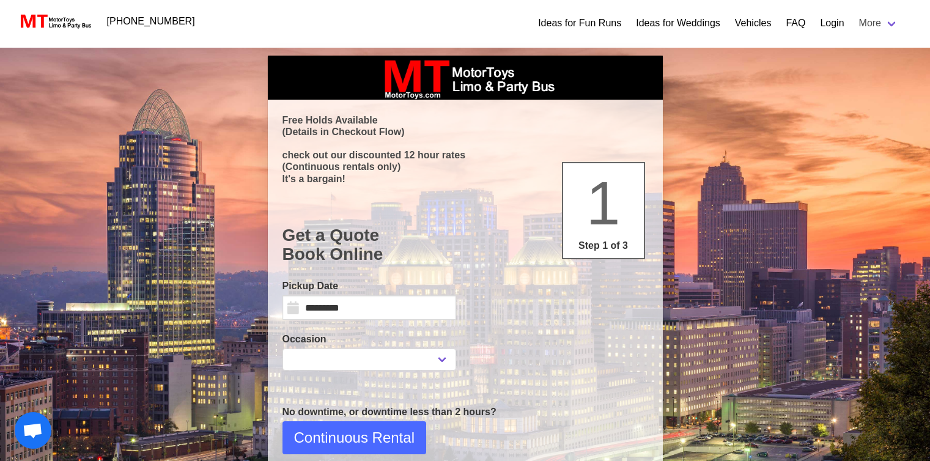 The image size is (930, 461). What do you see at coordinates (753, 23) in the screenshot?
I see `a: Vehicles` at bounding box center [753, 23].